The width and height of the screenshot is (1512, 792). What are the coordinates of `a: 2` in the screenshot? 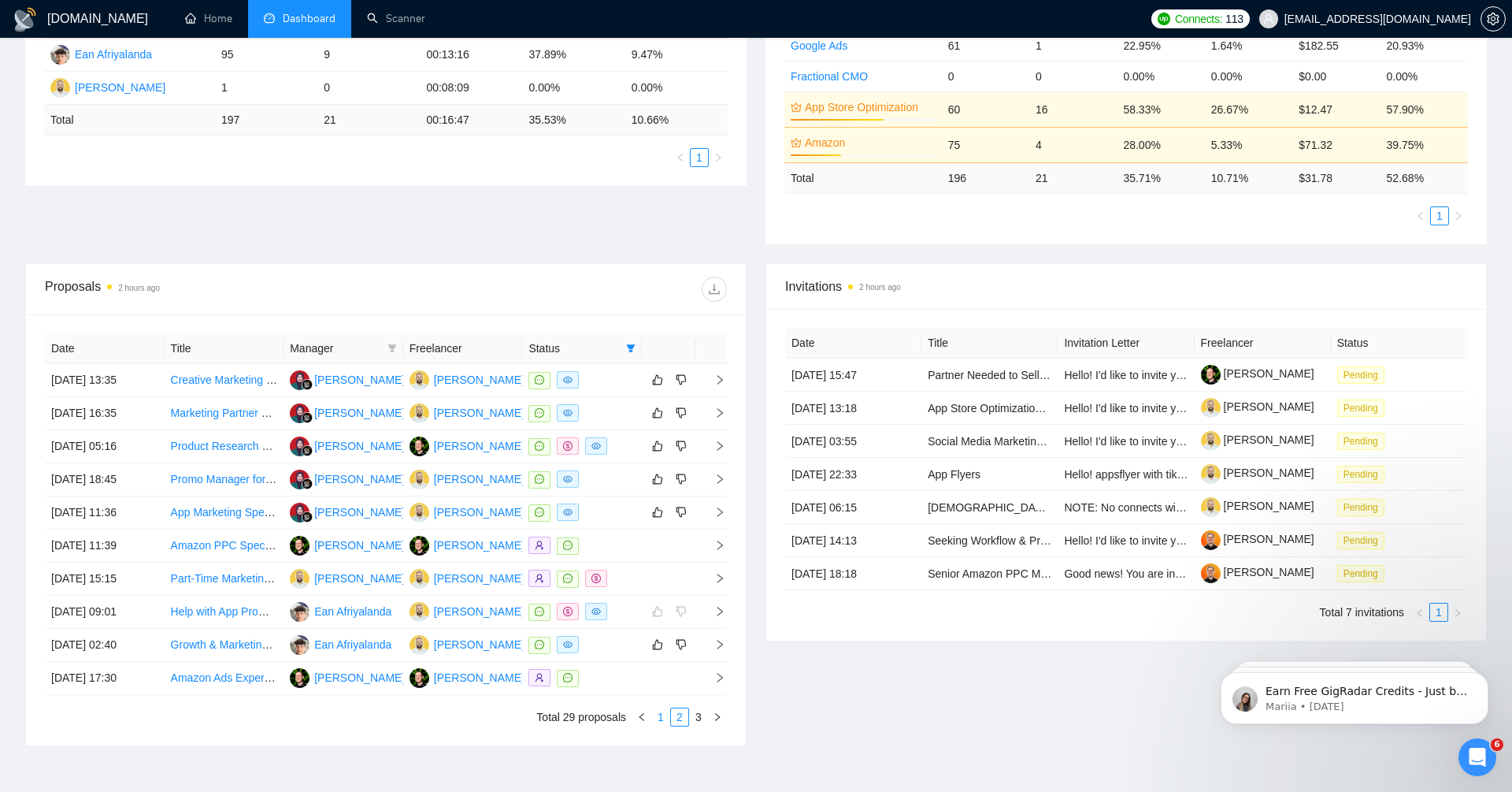 It's located at (679, 717).